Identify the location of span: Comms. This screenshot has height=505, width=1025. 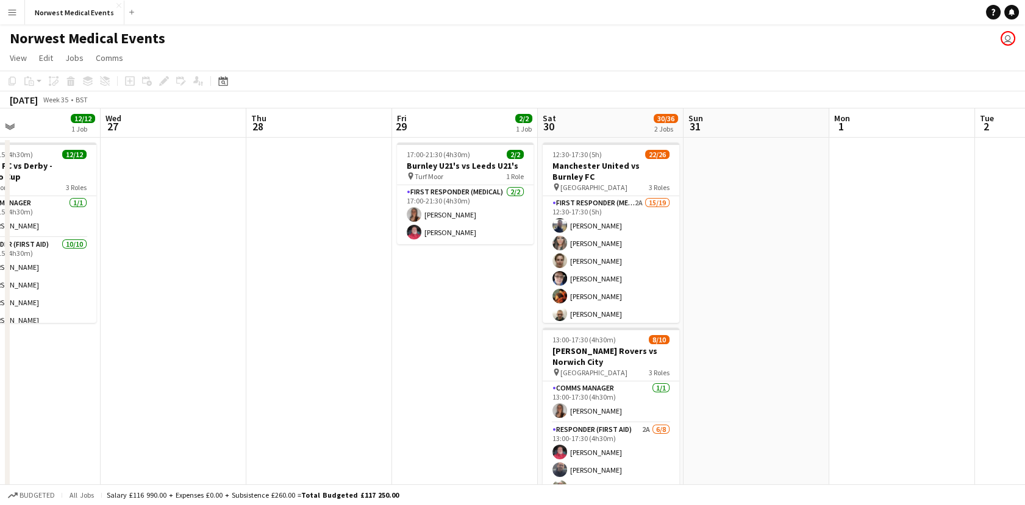
(109, 58).